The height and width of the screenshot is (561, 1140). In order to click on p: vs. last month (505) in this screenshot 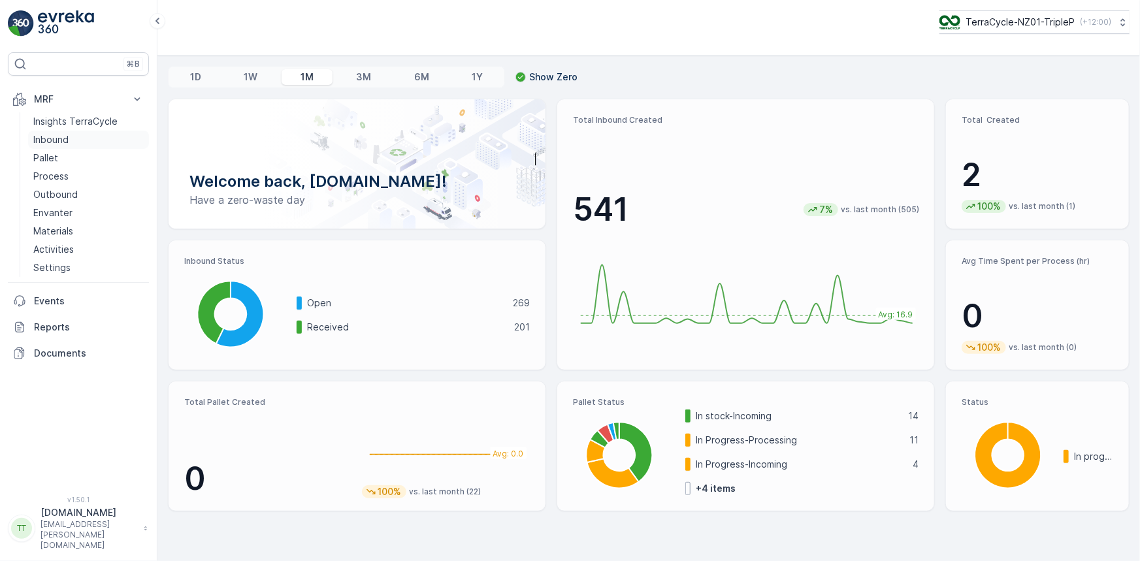, I will do `click(880, 210)`.